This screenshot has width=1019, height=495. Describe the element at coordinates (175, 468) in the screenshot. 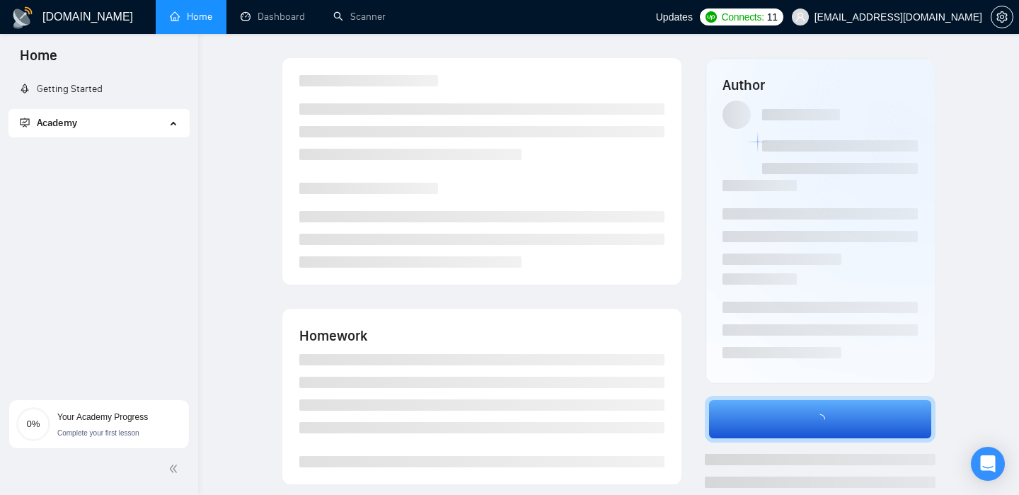

I see `span: double-left` at that location.